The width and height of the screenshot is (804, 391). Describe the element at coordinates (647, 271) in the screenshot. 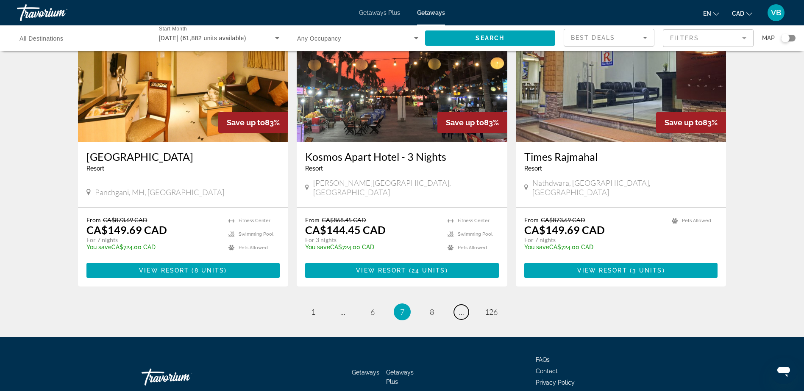

I see `span: 3 units` at that location.